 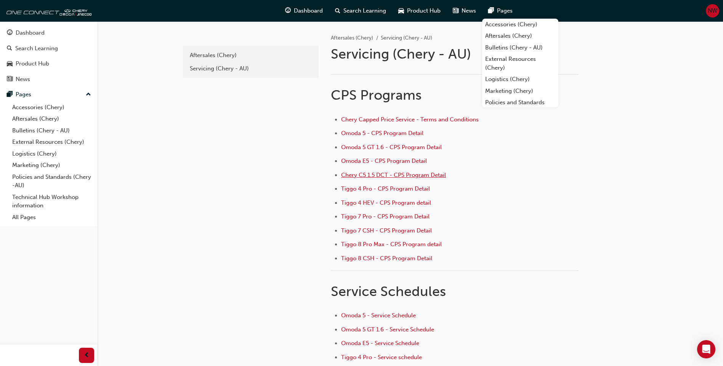 What do you see at coordinates (51, 202) in the screenshot?
I see `a: Technical Hub Workshop information` at bounding box center [51, 202].